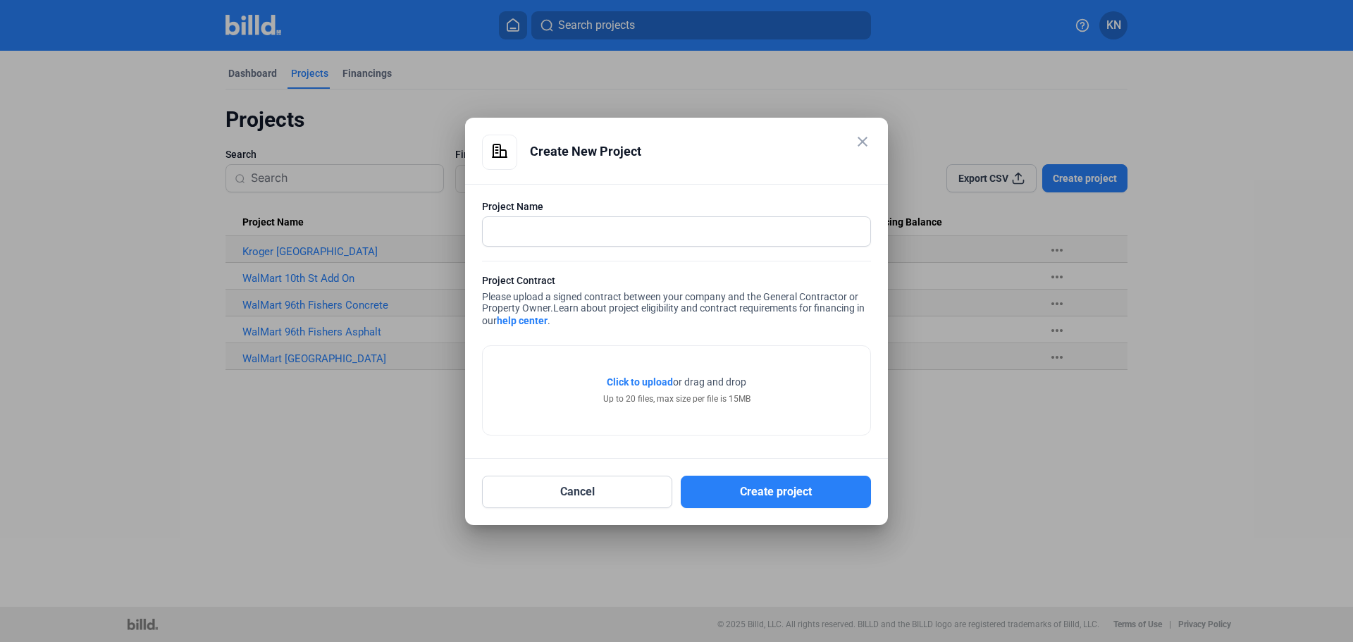  I want to click on mat-icon: close, so click(863, 142).